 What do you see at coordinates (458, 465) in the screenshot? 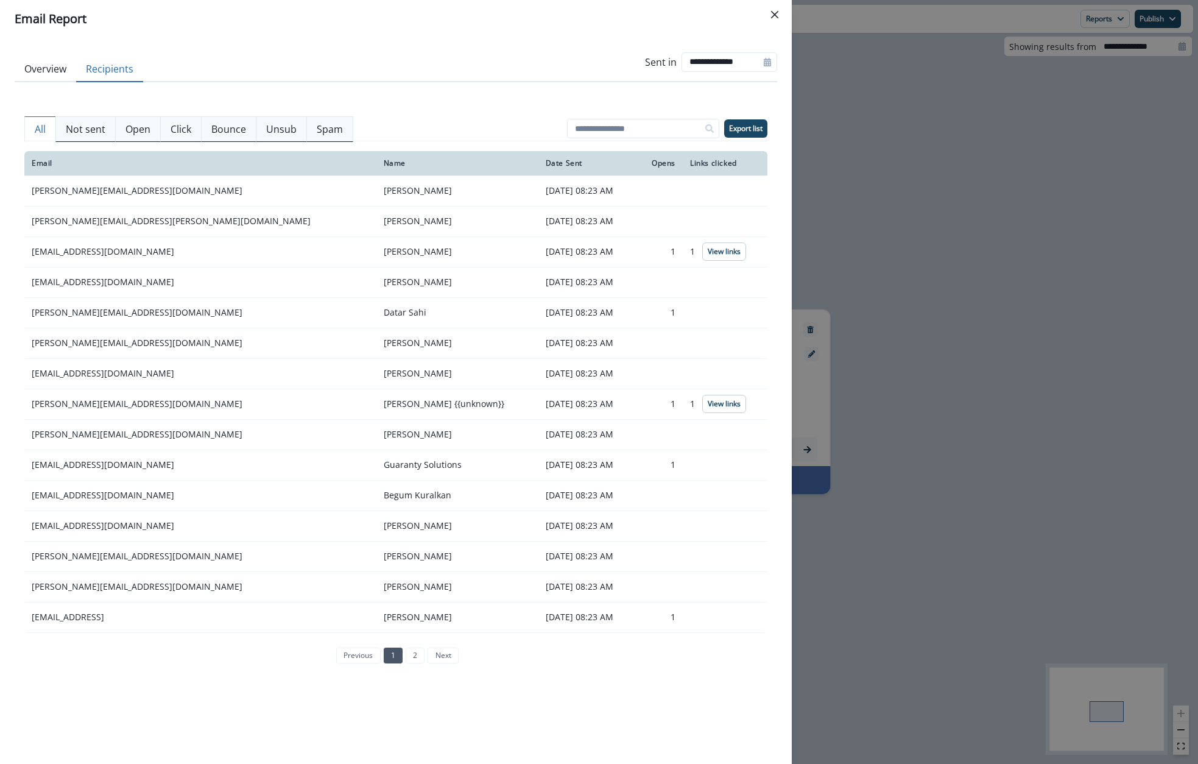
I see `td: Guaranty Solutions` at bounding box center [458, 465].